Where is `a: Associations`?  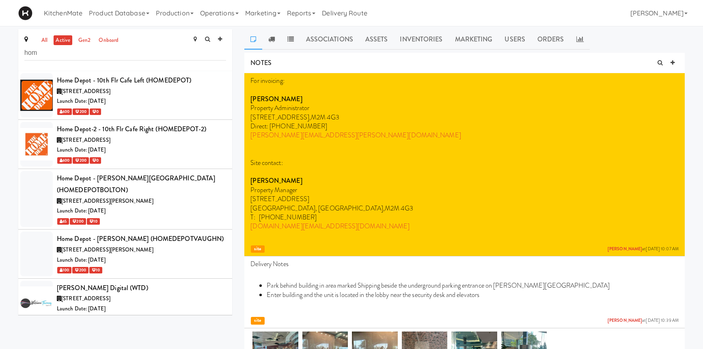
a: Associations is located at coordinates (329, 39).